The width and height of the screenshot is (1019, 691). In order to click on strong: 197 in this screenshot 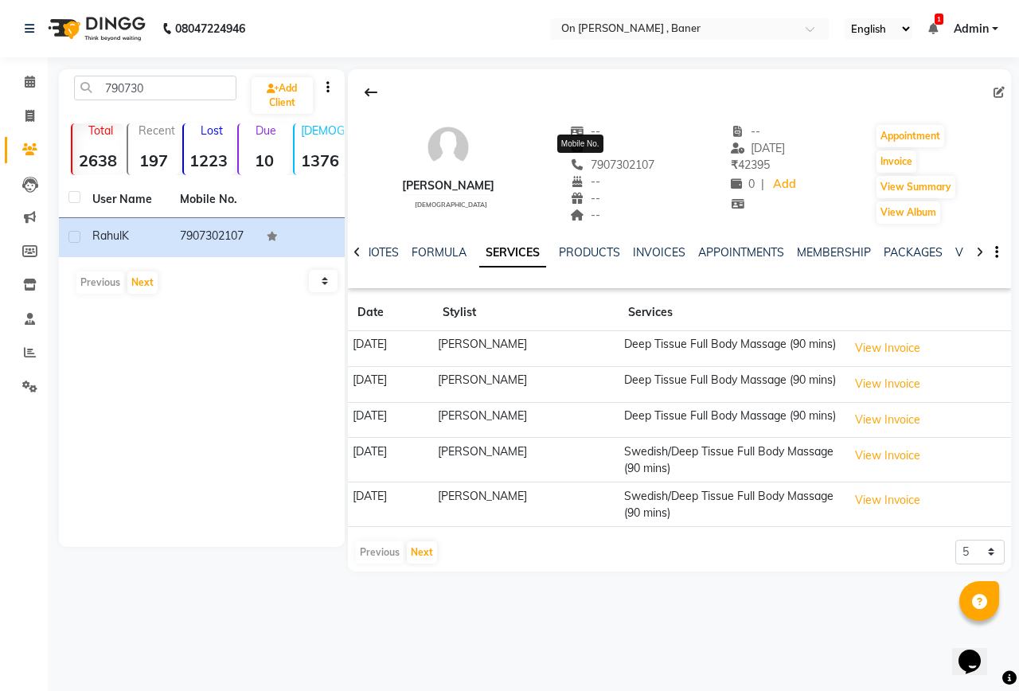, I will do `click(154, 160)`.